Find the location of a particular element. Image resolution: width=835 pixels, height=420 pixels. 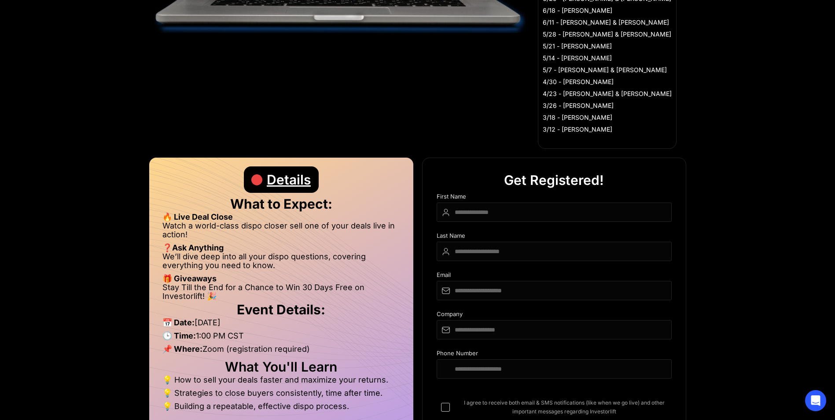

li: 💡 Building a repeatable, effective dispo process. is located at coordinates (281, 406).